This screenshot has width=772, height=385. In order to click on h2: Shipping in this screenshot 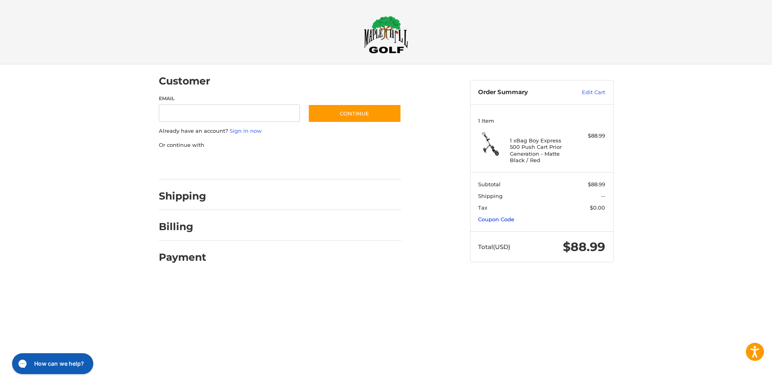, I will do `click(183, 196)`.